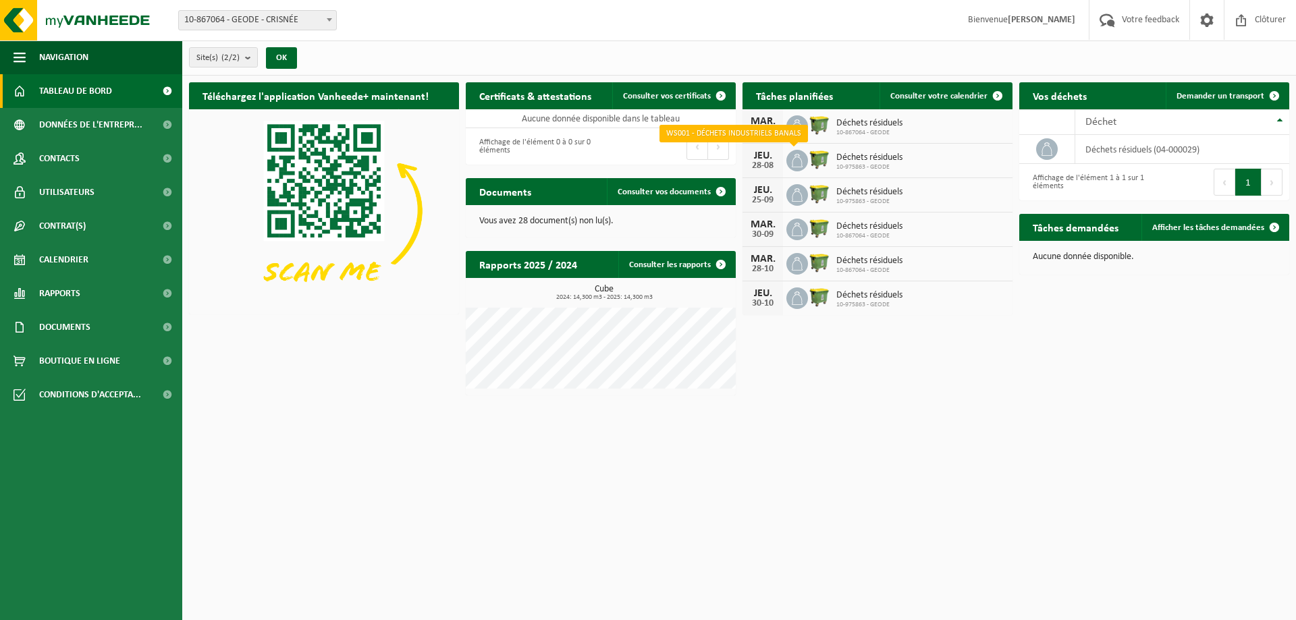  I want to click on span: Tableau de bord, so click(76, 91).